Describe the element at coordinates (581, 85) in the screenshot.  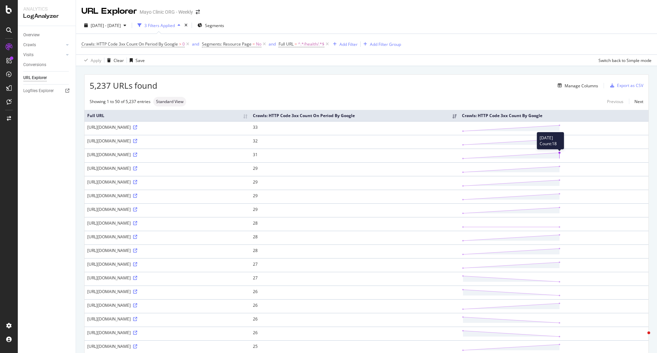
I see `div: Manage Columns` at that location.